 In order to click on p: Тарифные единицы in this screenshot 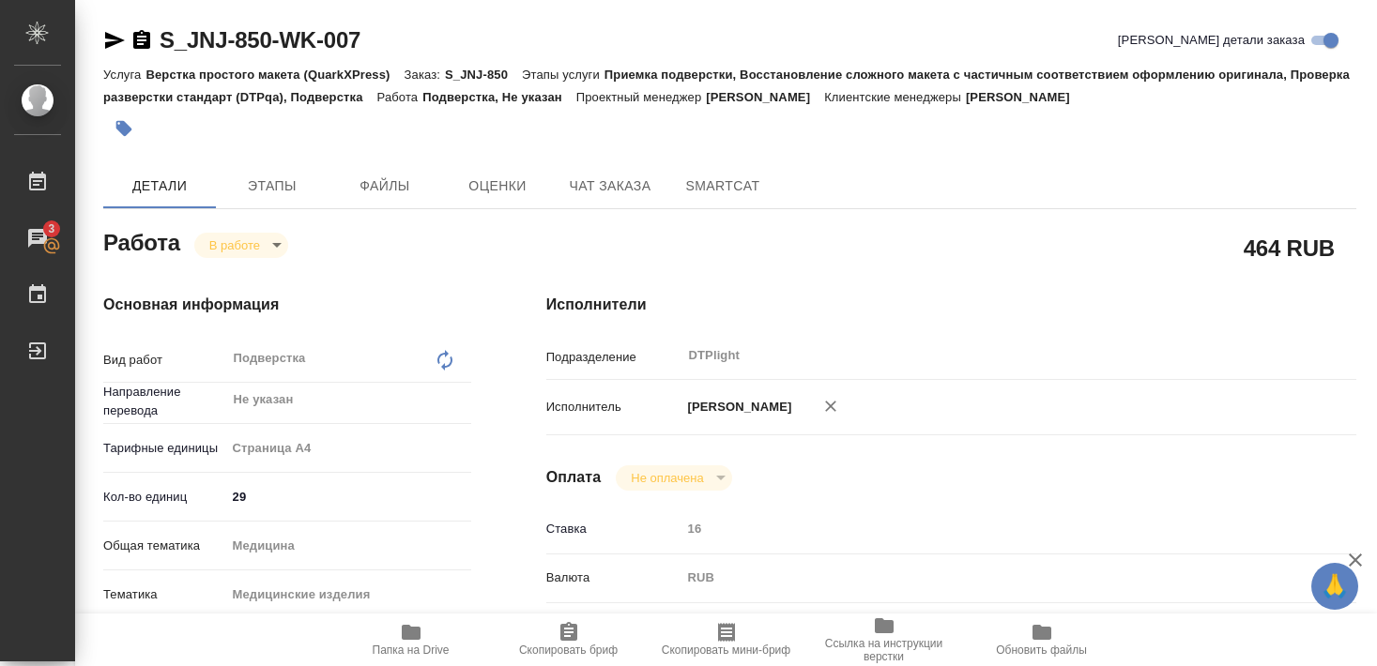, I will do `click(164, 449)`.